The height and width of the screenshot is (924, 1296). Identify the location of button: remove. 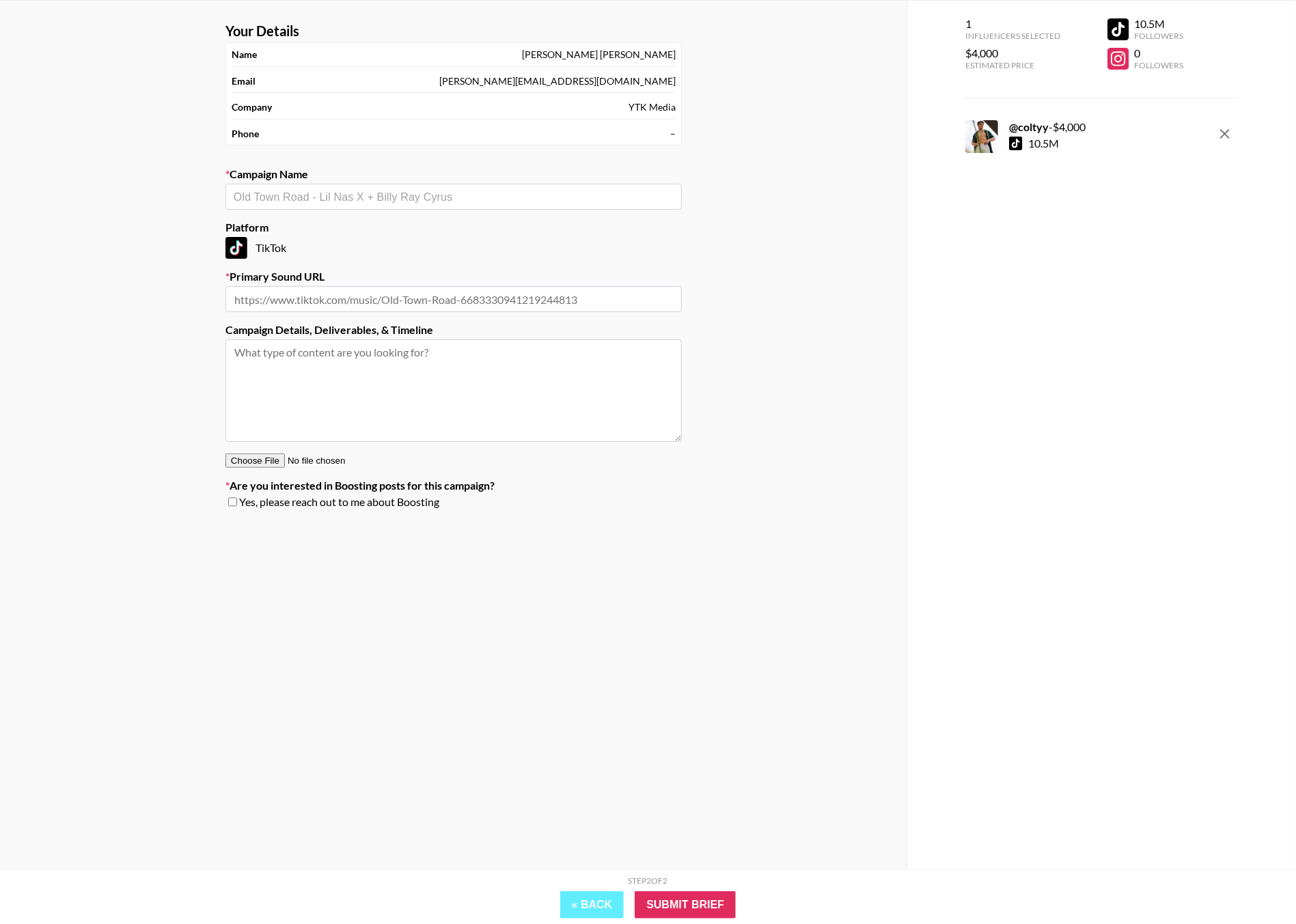
(1225, 134).